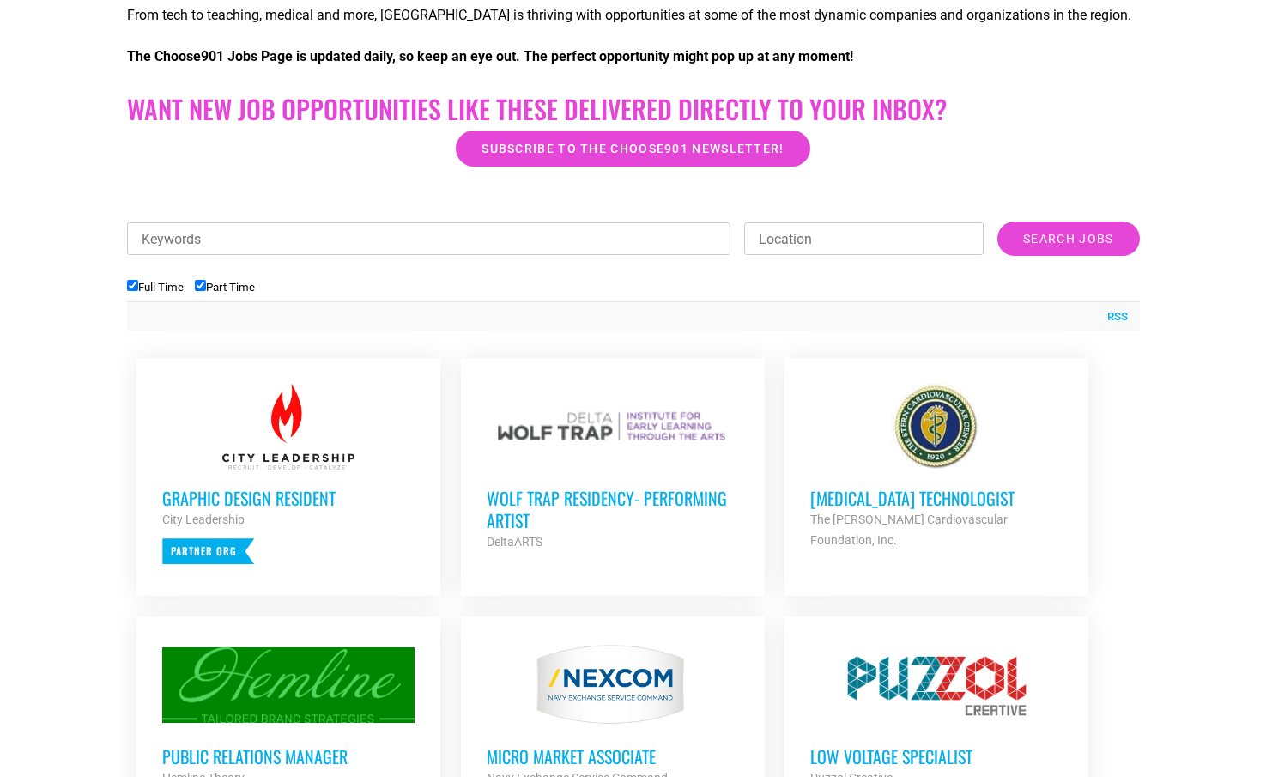  What do you see at coordinates (863, 239) in the screenshot?
I see `input: Location` at bounding box center [863, 239].